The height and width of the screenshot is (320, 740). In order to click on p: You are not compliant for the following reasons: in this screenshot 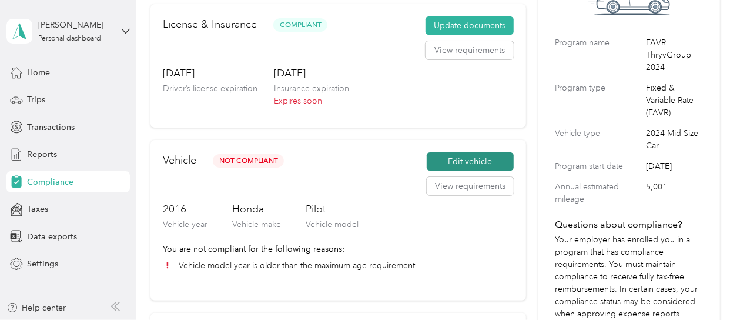, I will do `click(338, 249)`.